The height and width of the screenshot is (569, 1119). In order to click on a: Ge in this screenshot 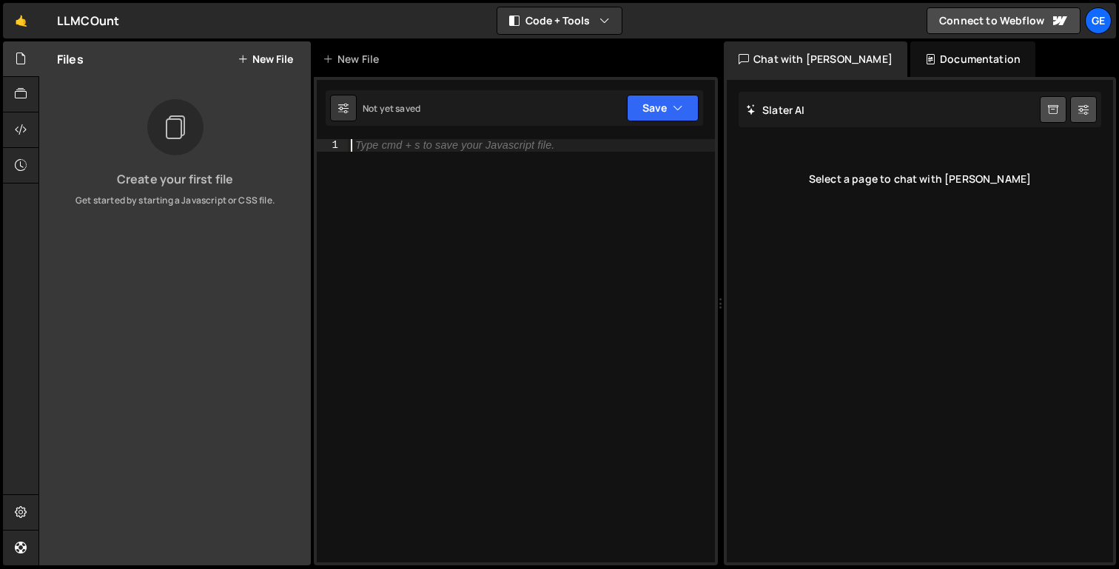, I will do `click(1098, 21)`.